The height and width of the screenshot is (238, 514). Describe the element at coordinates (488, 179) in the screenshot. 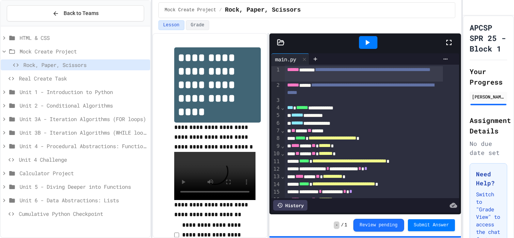

I see `h3: Need Help?` at that location.